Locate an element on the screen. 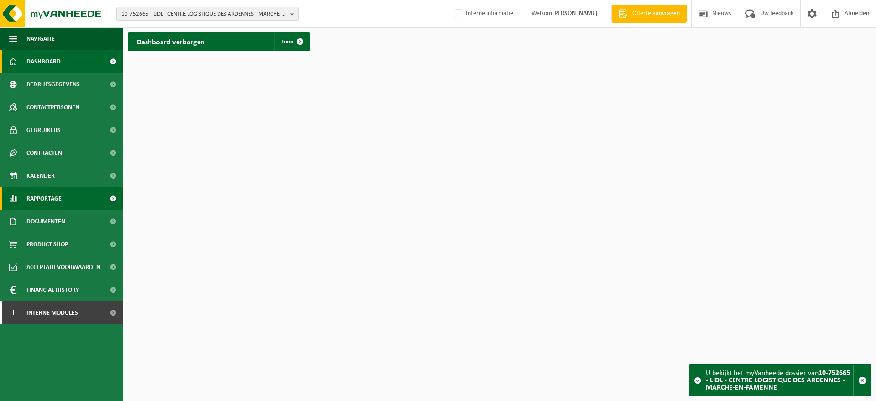 The height and width of the screenshot is (401, 876). span: Toon is located at coordinates (288, 42).